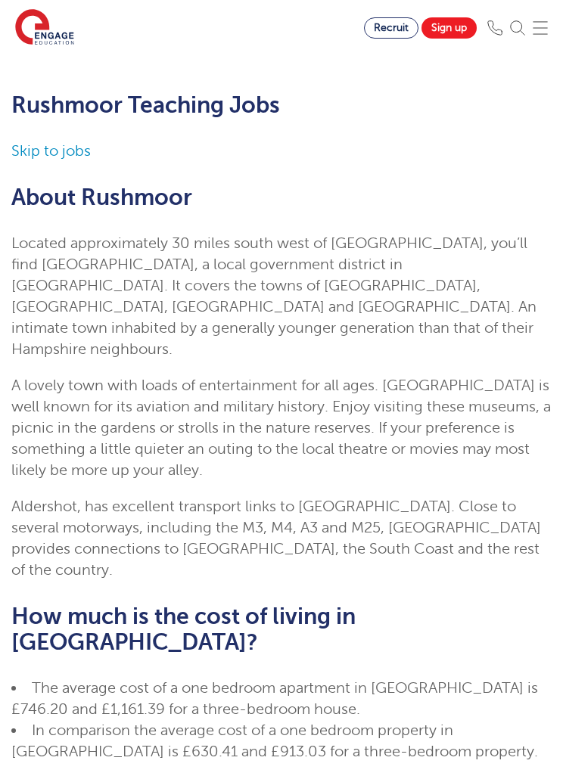 The image size is (563, 776). What do you see at coordinates (101, 197) in the screenshot?
I see `span: About Rushmoor` at bounding box center [101, 197].